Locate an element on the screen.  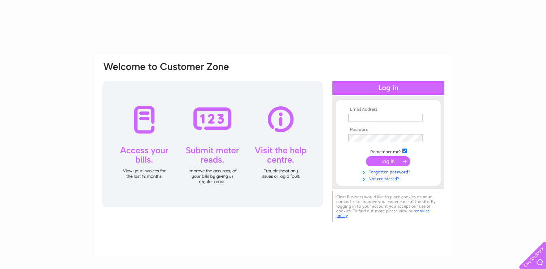
a: Not registered? is located at coordinates (389, 178).